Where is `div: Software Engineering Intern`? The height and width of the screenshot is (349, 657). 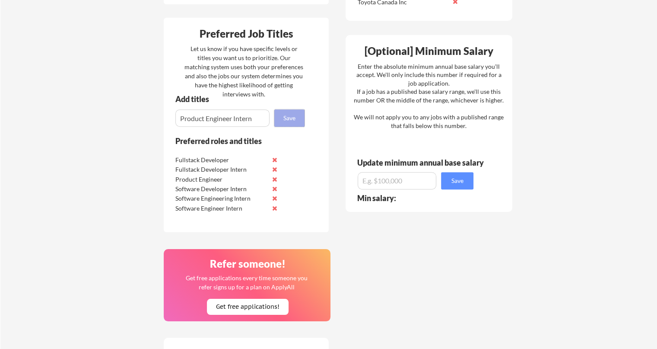 div: Software Engineering Intern is located at coordinates (221, 198).